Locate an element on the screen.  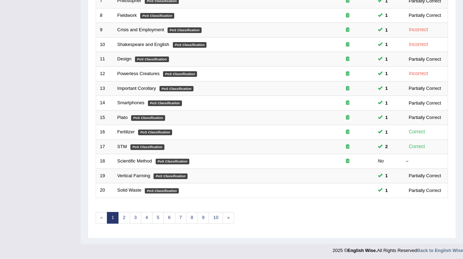
td: 14 is located at coordinates (105, 103).